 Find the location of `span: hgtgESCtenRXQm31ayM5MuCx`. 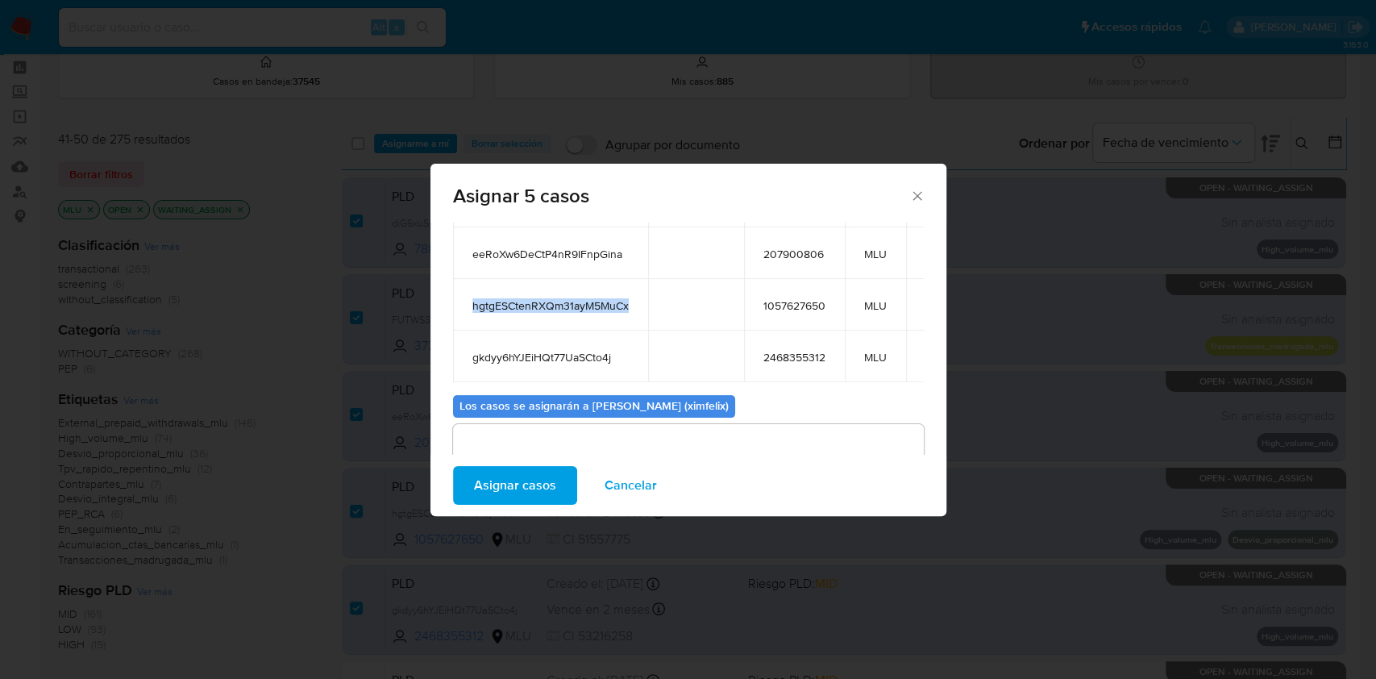

span: hgtgESCtenRXQm31ayM5MuCx is located at coordinates (551, 306).